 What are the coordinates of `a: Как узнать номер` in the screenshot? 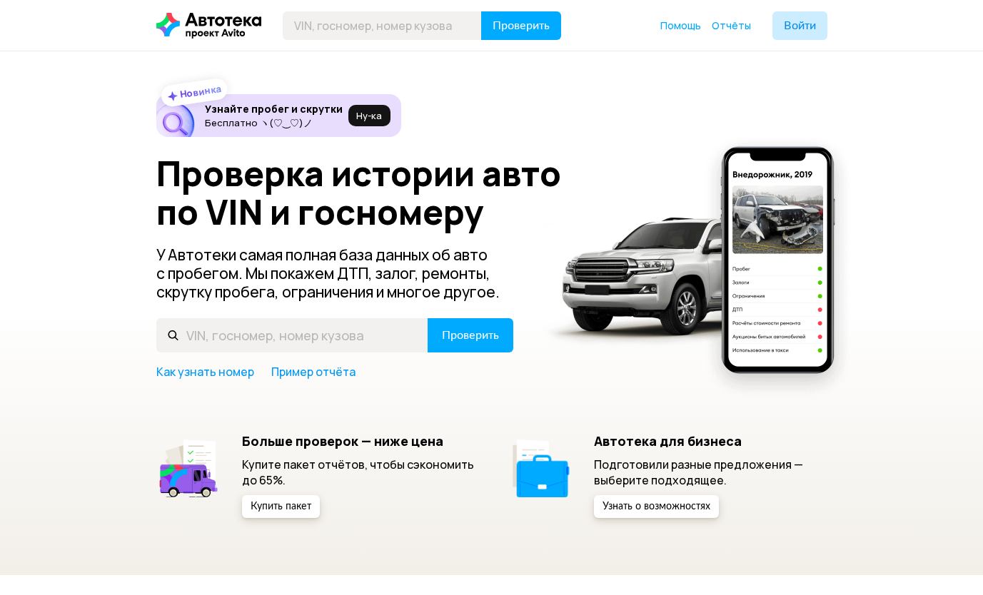 It's located at (205, 372).